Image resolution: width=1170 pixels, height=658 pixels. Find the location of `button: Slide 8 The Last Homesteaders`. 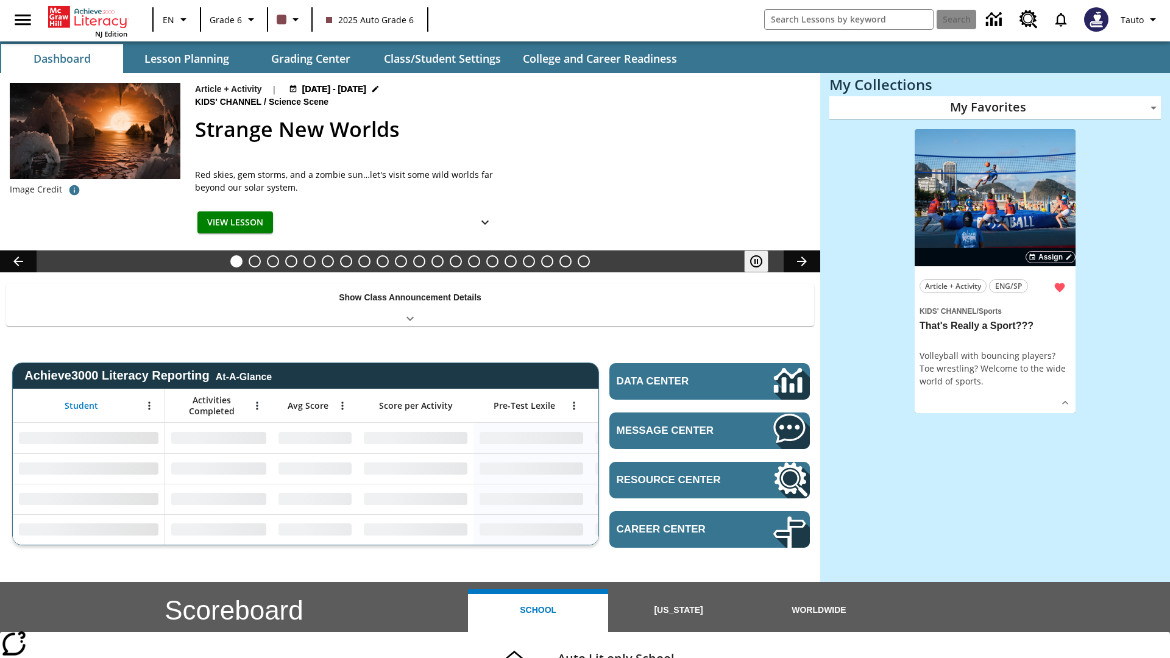

button: Slide 8 The Last Homesteaders is located at coordinates (364, 261).